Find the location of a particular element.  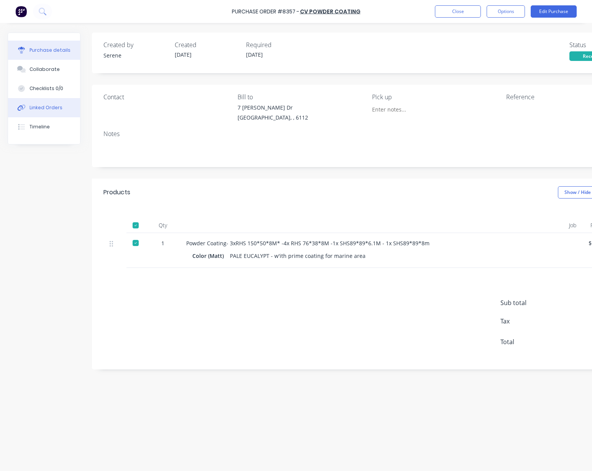

button: Linked Orders is located at coordinates (44, 108).